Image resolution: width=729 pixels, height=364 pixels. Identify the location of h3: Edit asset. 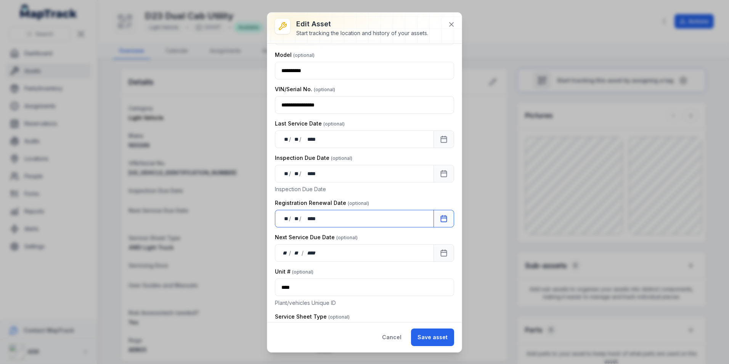
(362, 24).